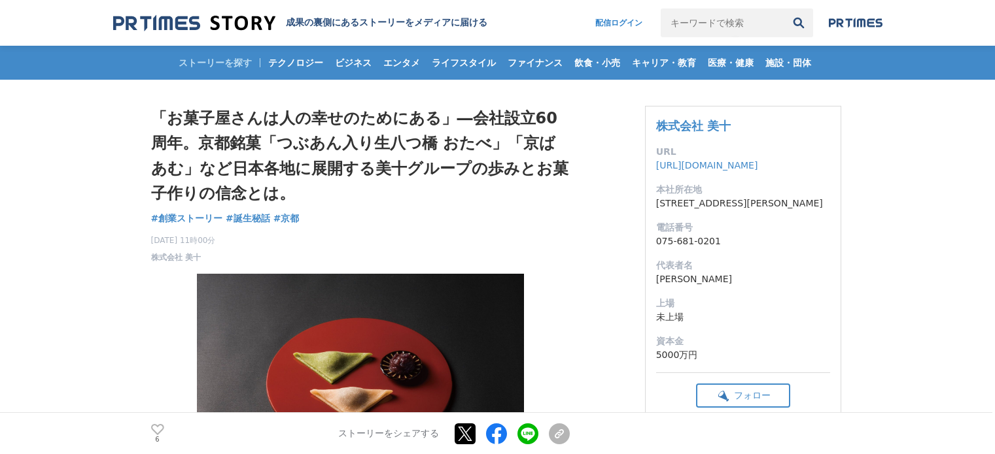  What do you see at coordinates (722, 23) in the screenshot?
I see `input: キーワードで検索` at bounding box center [722, 23].